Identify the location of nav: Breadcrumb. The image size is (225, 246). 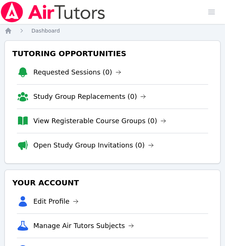
(112, 31).